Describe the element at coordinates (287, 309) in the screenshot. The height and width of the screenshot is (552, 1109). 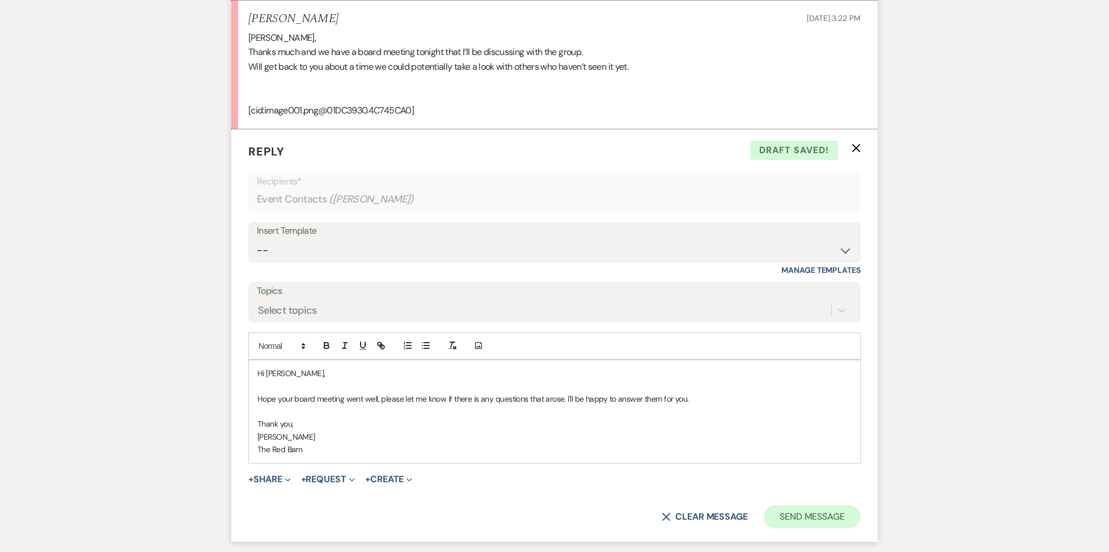
I see `div: Select topics` at that location.